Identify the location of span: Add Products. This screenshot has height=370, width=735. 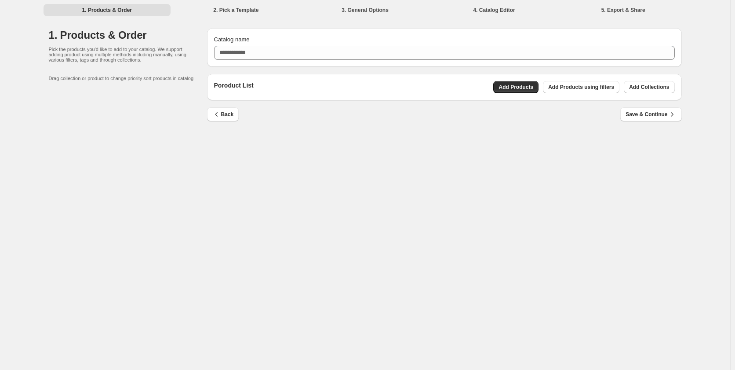
(516, 87).